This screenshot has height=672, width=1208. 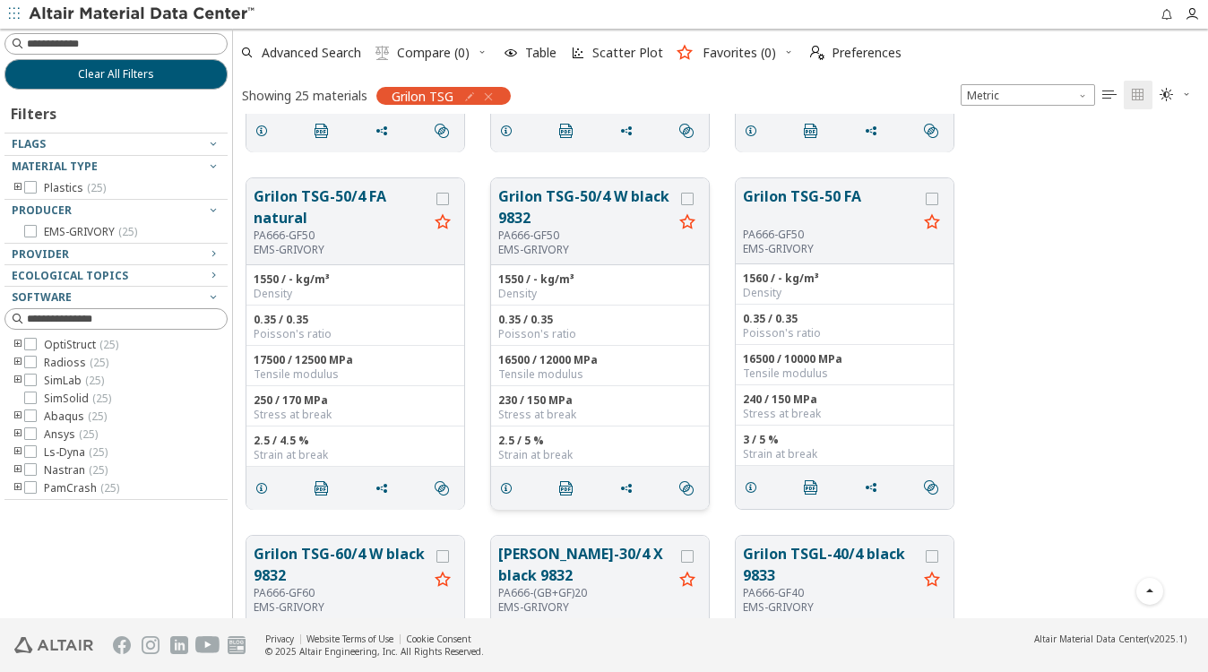 I want to click on span: Compare (0), so click(x=433, y=53).